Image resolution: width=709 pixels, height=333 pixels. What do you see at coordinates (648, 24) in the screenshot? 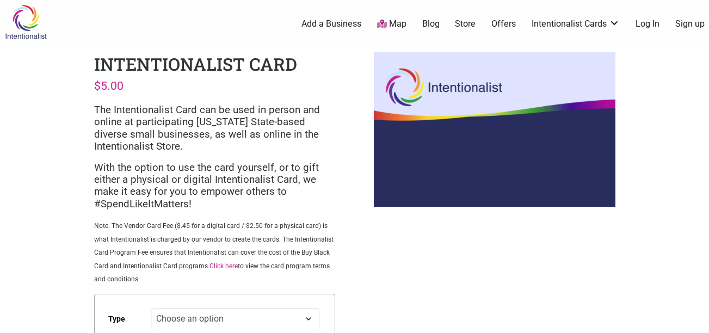
I see `a: Log In` at bounding box center [648, 24].